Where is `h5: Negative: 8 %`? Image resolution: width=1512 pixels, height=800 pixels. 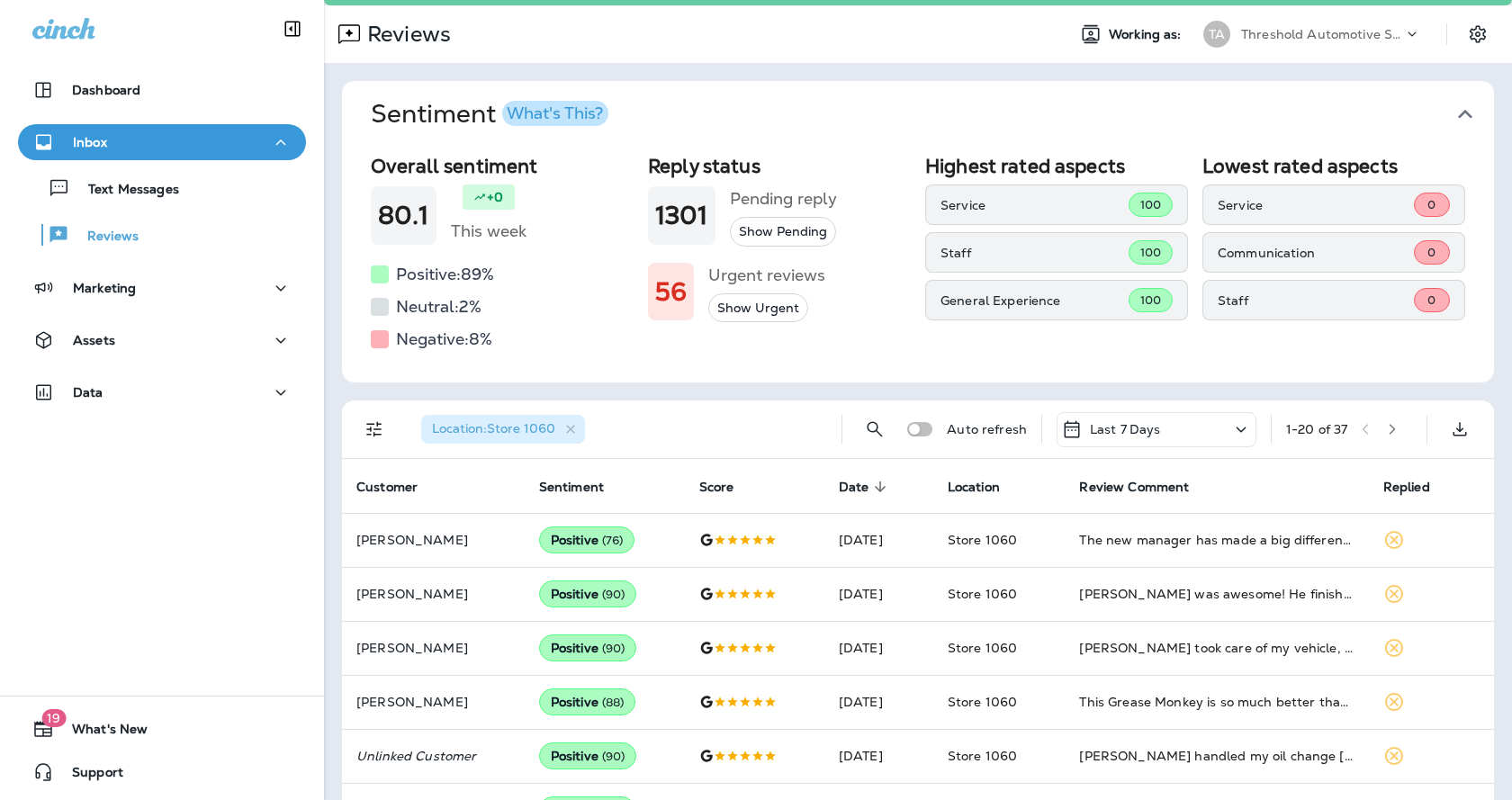 h5: Negative: 8 % is located at coordinates (443, 340).